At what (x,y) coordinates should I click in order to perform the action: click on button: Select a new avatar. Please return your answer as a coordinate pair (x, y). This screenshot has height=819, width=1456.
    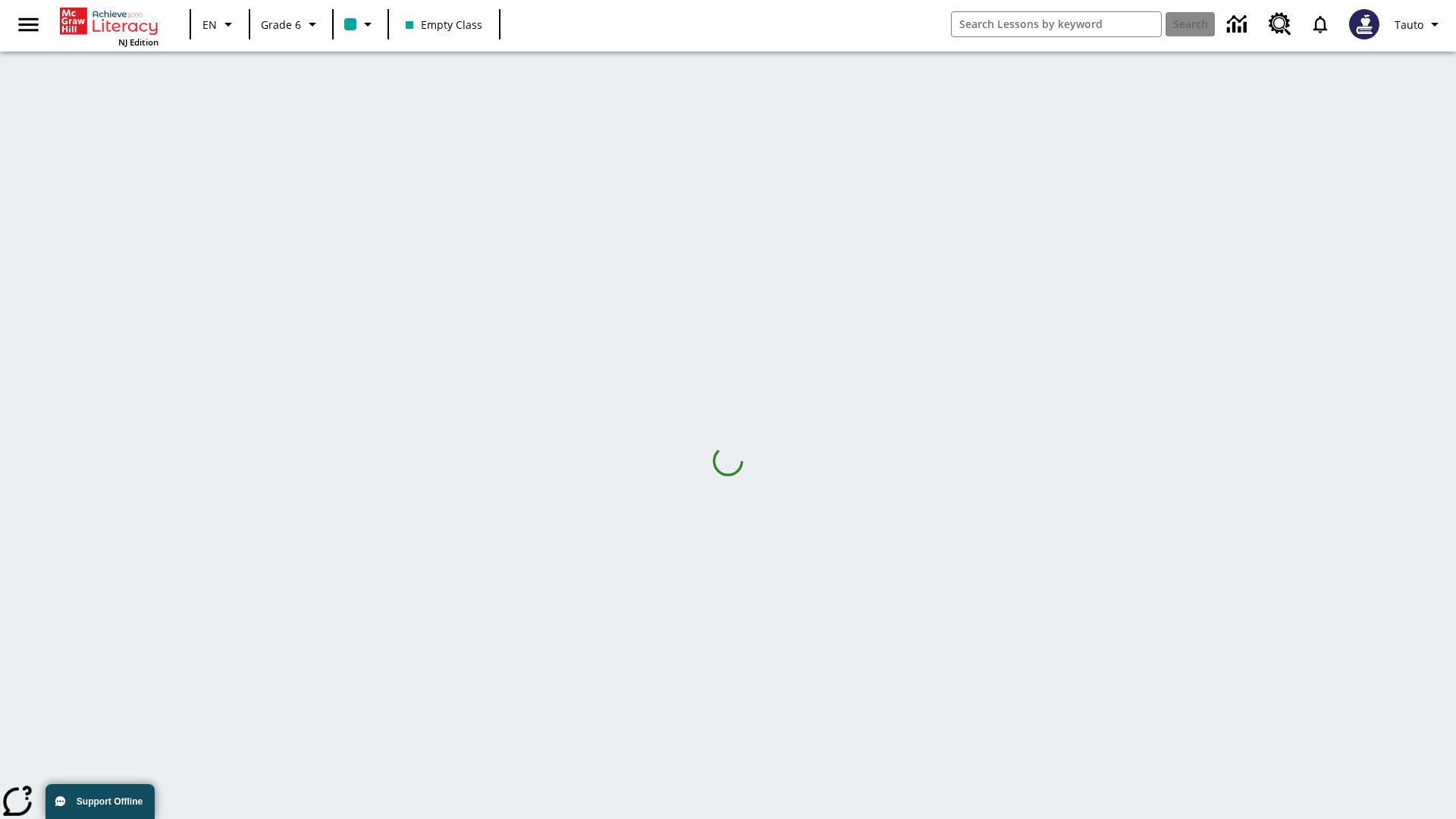
    Looking at the image, I should click on (1365, 24).